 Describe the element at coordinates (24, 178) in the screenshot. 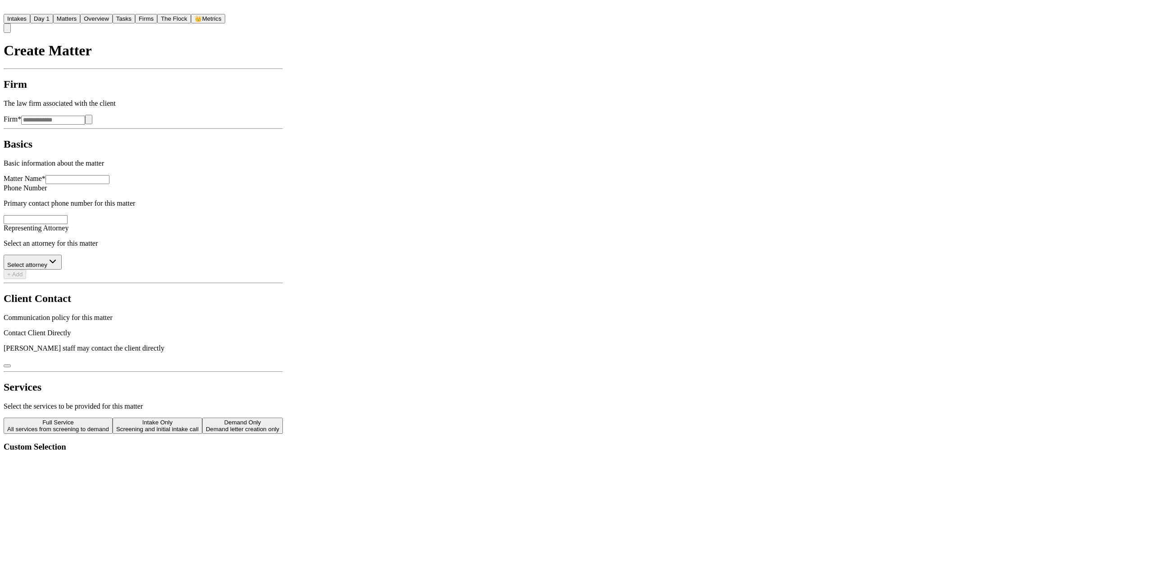

I see `label: Matter Name` at that location.